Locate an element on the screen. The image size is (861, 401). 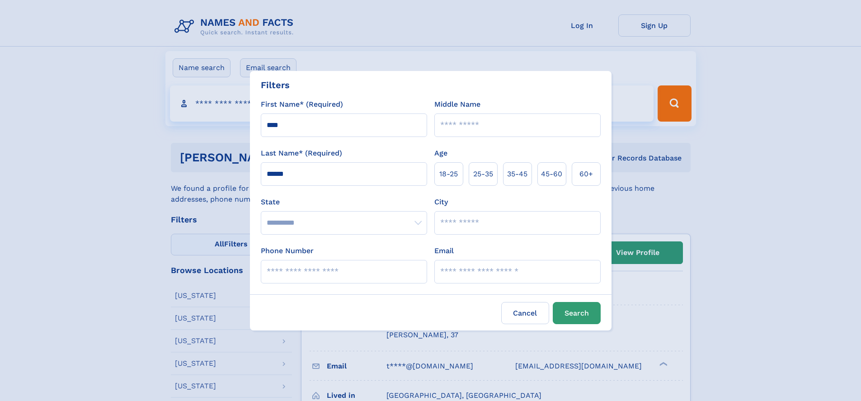
span: 45‑60 is located at coordinates (551, 174).